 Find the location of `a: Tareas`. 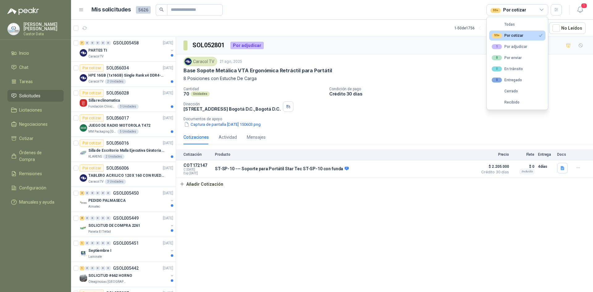

a: Tareas is located at coordinates (36, 82).